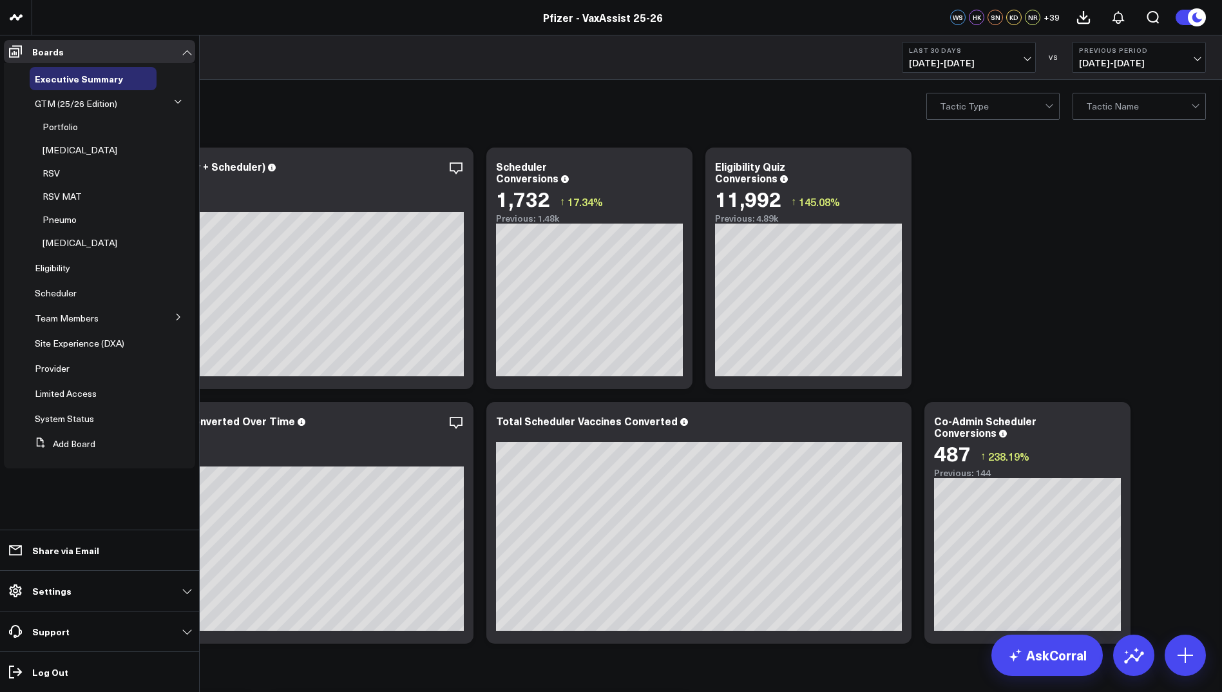 This screenshot has width=1222, height=692. What do you see at coordinates (51, 631) in the screenshot?
I see `p: Support` at bounding box center [51, 631].